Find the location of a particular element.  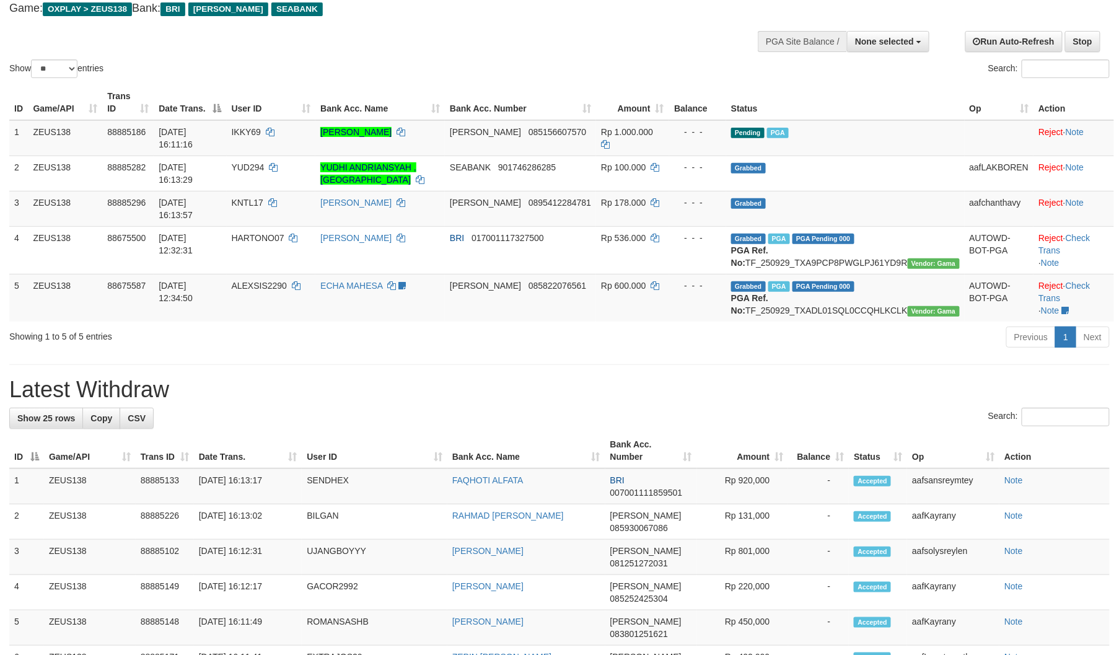

select: Showentries is located at coordinates (54, 69).